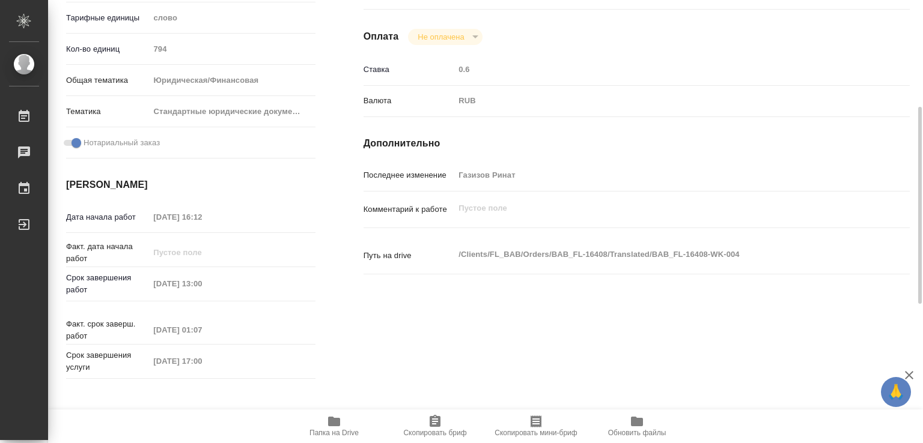 The height and width of the screenshot is (443, 923). I want to click on span: Обновить файлы, so click(637, 433).